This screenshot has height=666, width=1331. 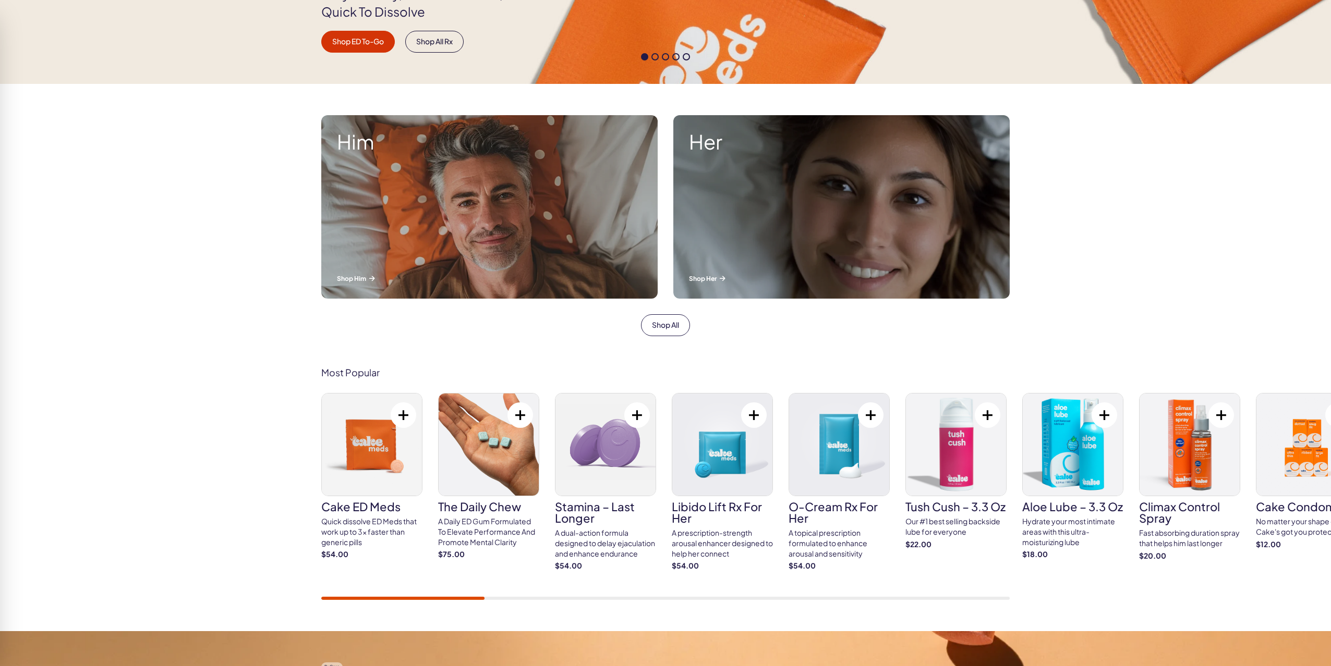 I want to click on div: Our #1 best selling backside lube for everyone, so click(x=956, y=527).